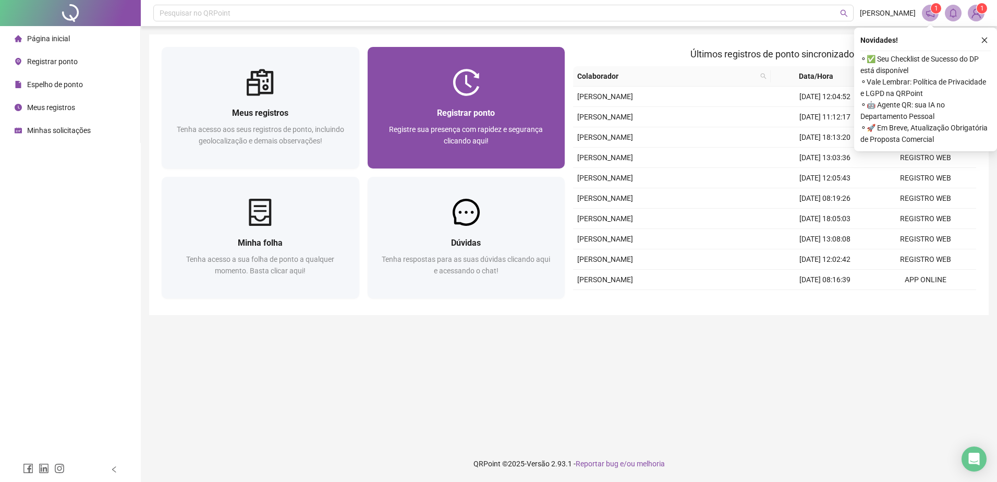  What do you see at coordinates (984, 40) in the screenshot?
I see `span: close` at bounding box center [984, 40].